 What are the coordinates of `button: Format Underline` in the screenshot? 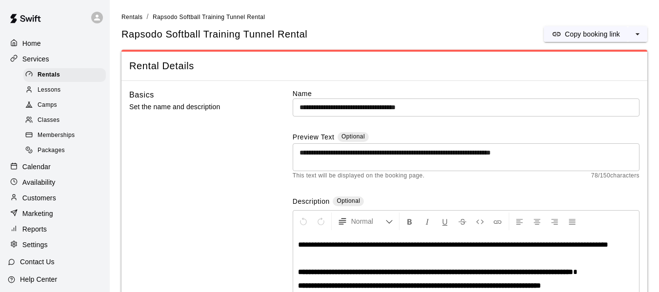 It's located at (445, 222).